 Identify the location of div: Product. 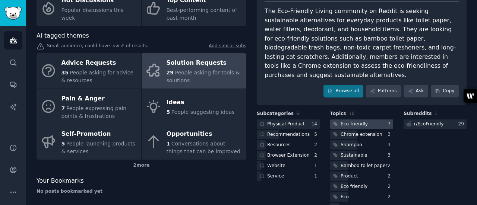
(349, 177).